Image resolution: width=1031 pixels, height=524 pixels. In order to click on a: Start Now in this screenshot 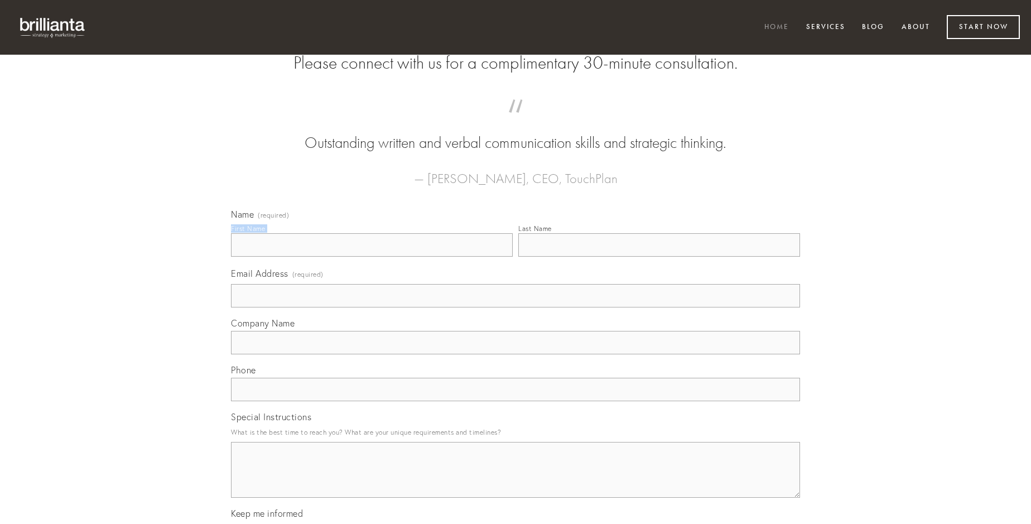, I will do `click(983, 27)`.